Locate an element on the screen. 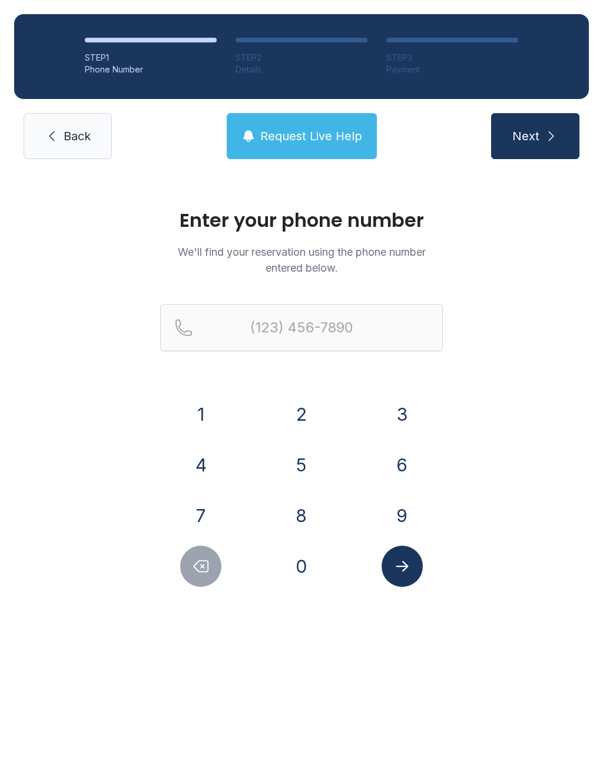  button: 0 is located at coordinates (302, 566).